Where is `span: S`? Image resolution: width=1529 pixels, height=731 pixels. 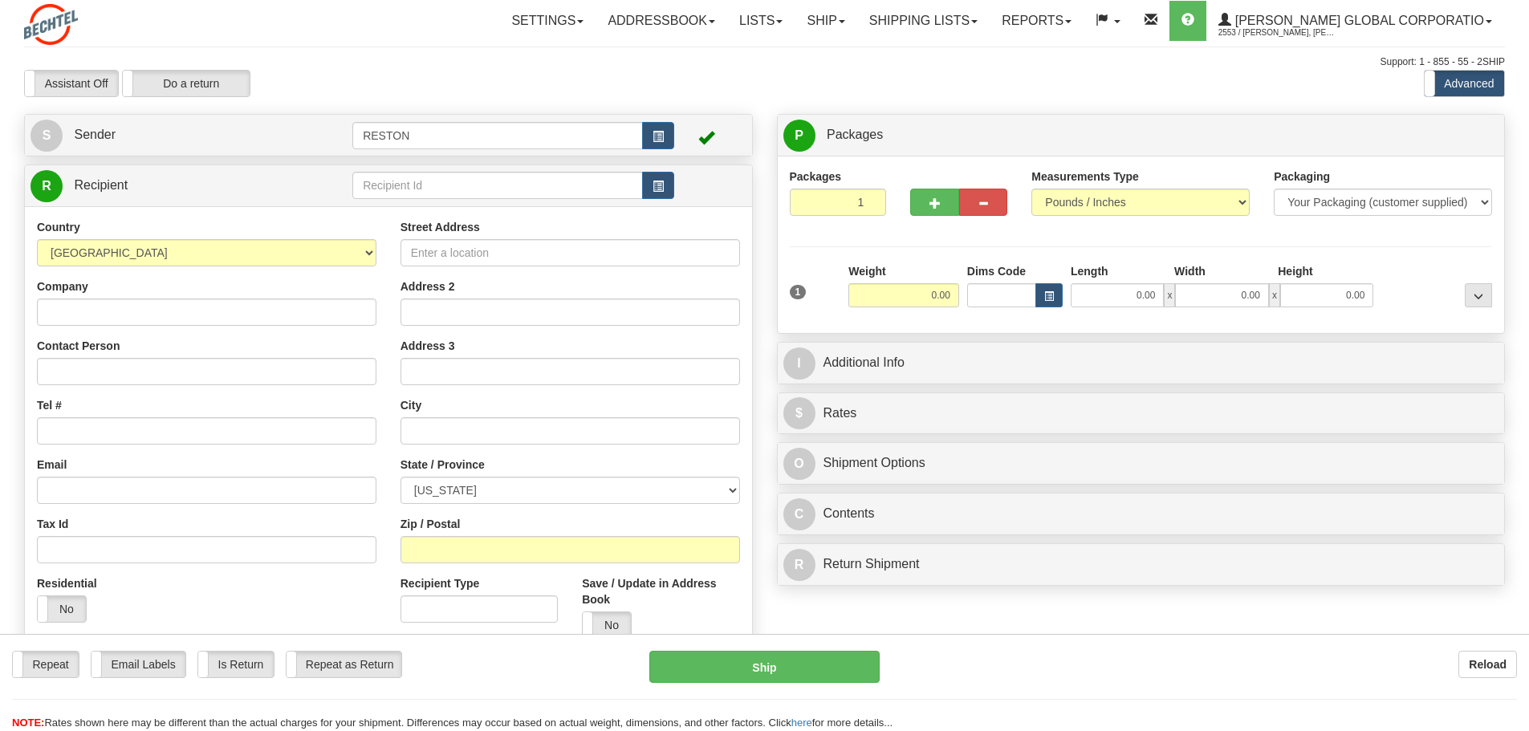 span: S is located at coordinates (47, 136).